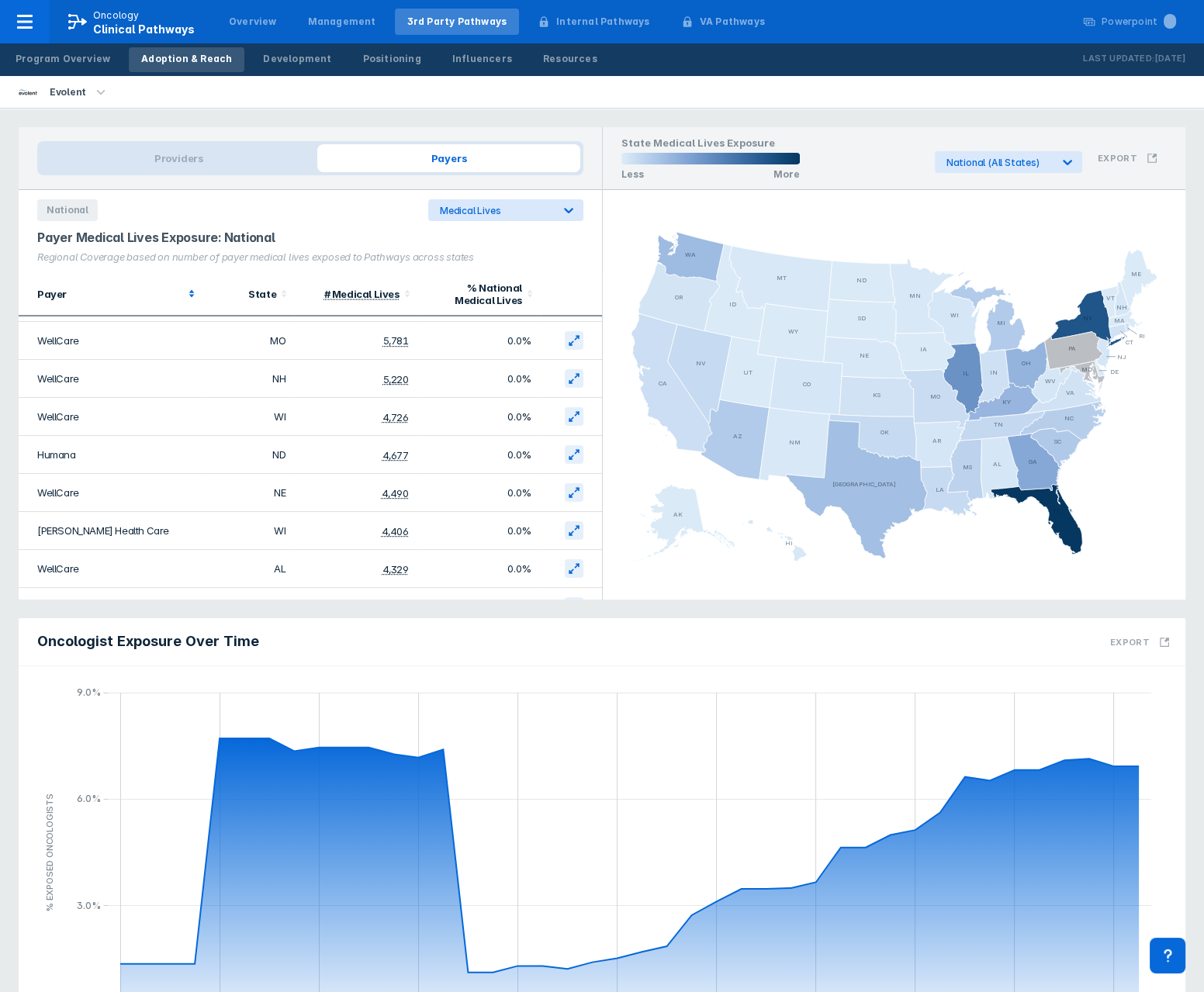 The image size is (1204, 992). I want to click on div: Internal Pathways, so click(602, 22).